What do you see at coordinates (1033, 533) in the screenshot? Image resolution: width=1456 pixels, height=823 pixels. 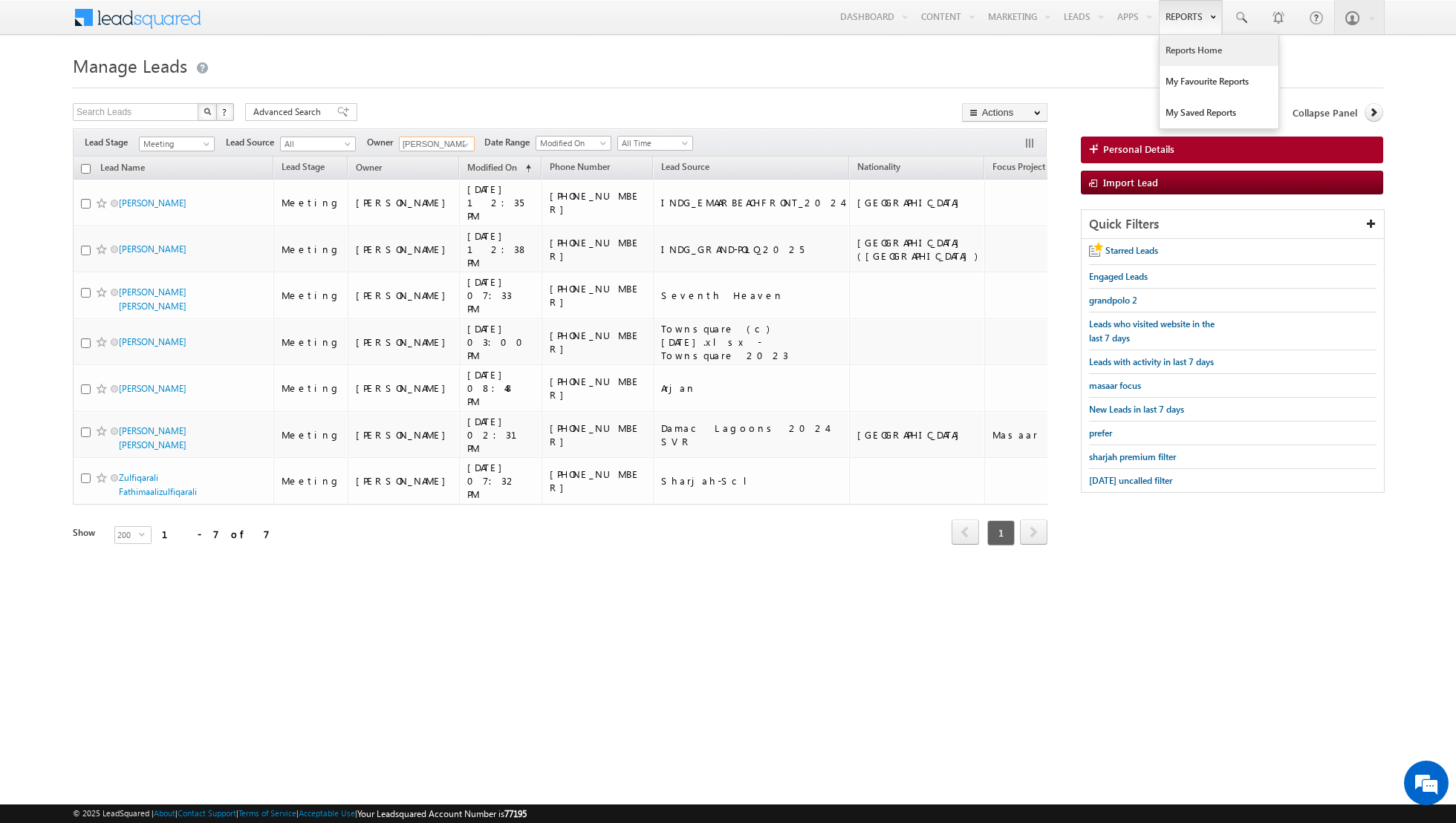 I see `span: next` at bounding box center [1033, 533].